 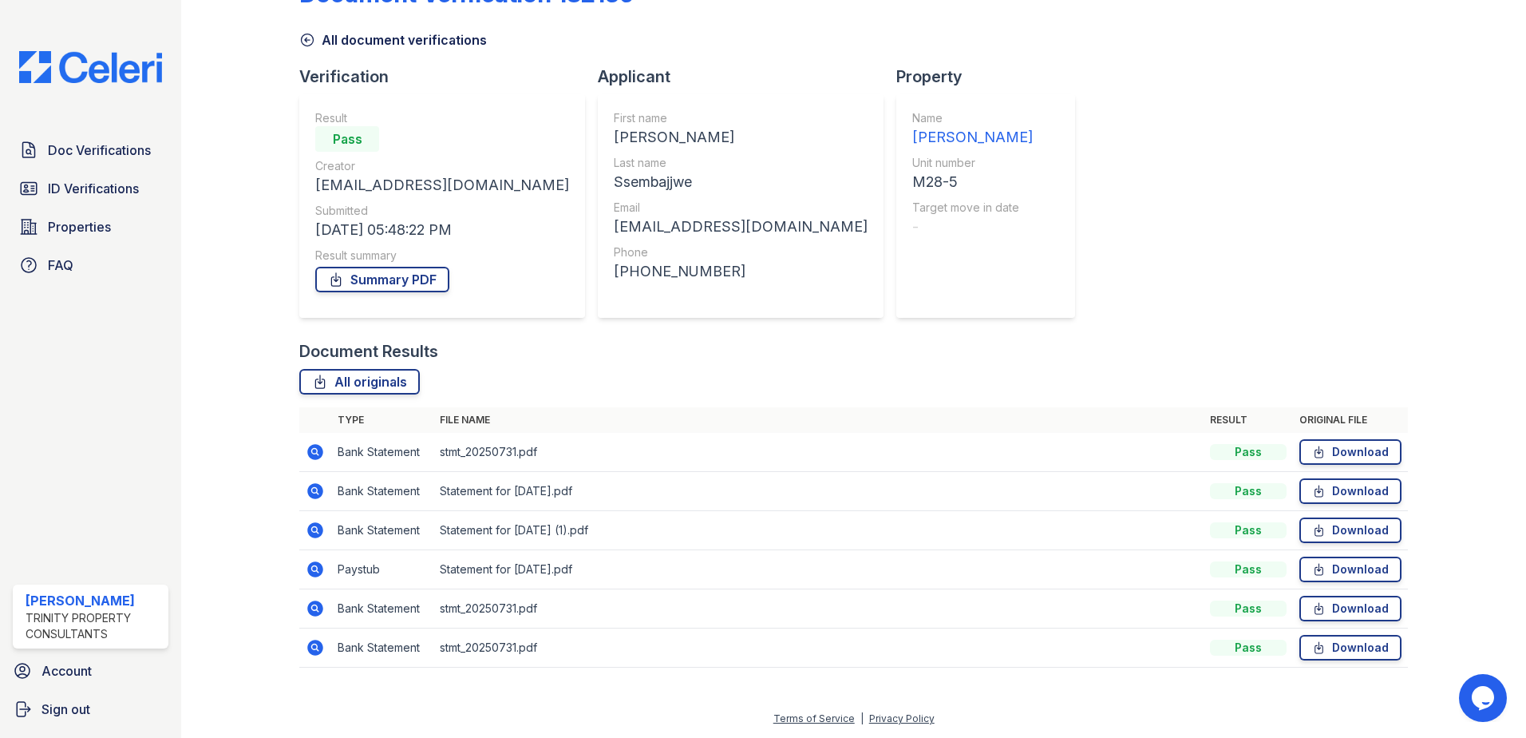 What do you see at coordinates (393, 40) in the screenshot?
I see `a: All document verifications` at bounding box center [393, 40].